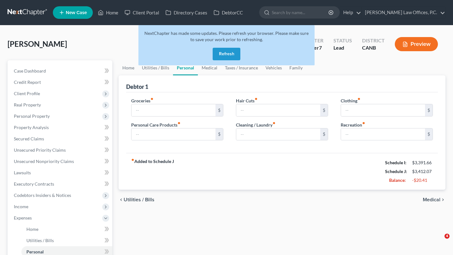  I want to click on strong: Balance:, so click(397, 180).